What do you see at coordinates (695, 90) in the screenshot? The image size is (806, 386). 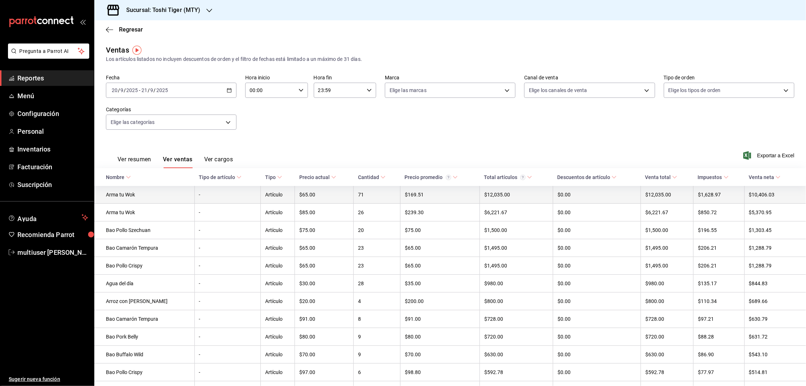 I see `span: Elige los tipos de orden` at bounding box center [695, 90].